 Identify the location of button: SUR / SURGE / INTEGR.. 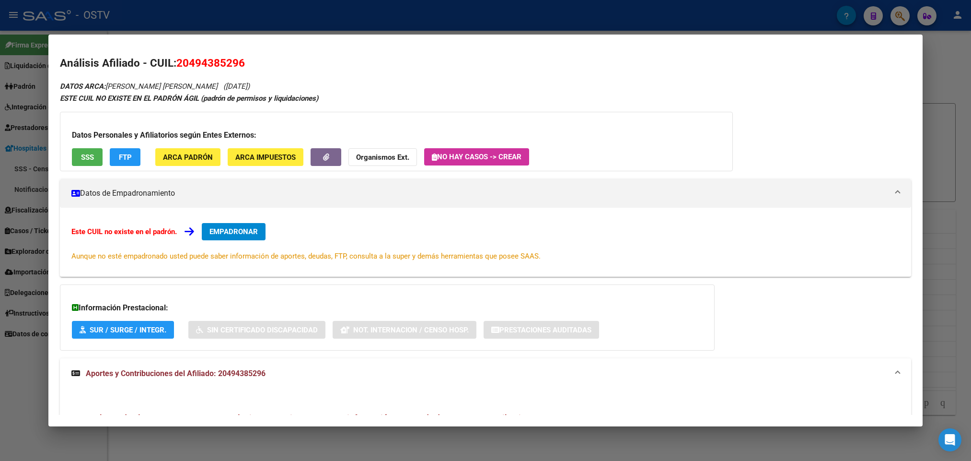
(123, 329).